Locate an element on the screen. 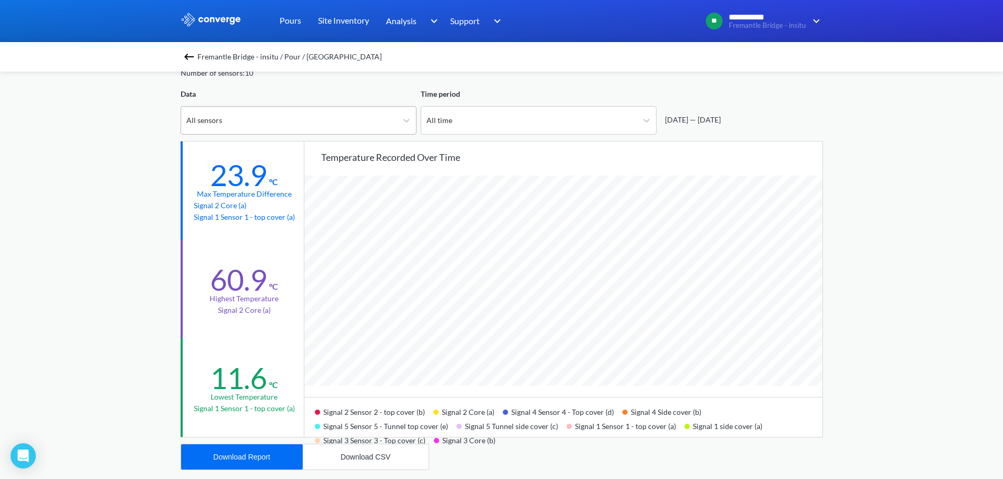  div: Download CSV is located at coordinates (365, 457).